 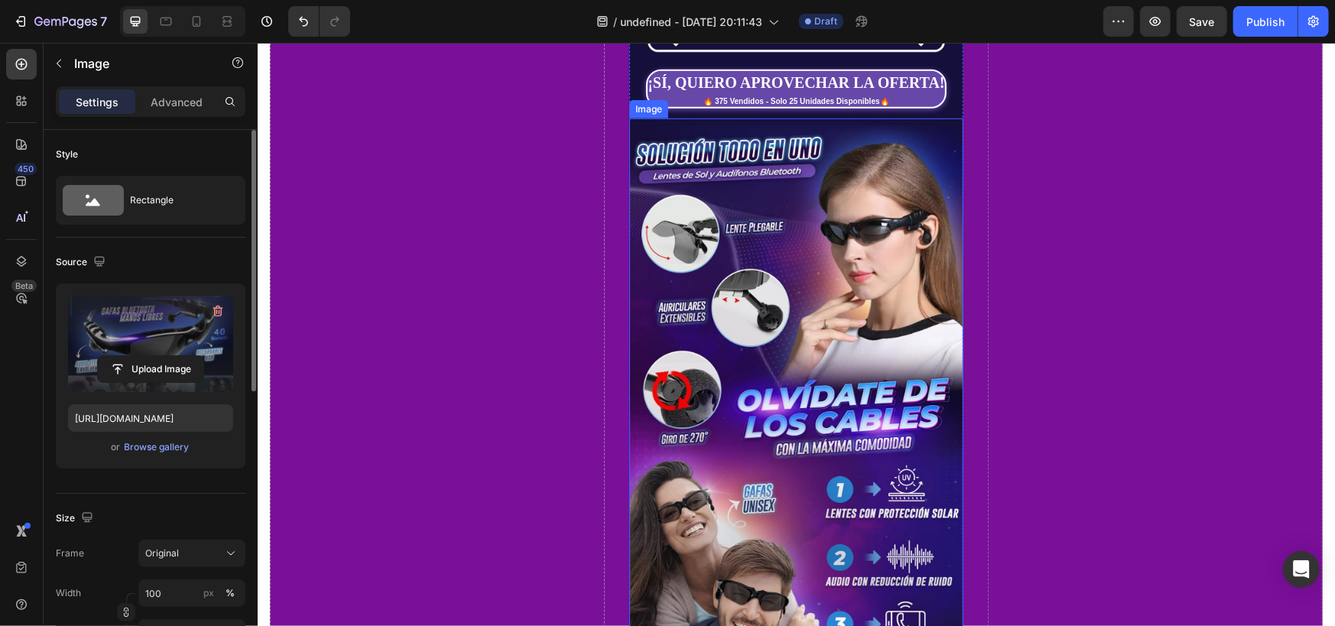 I want to click on button: Original, so click(x=192, y=553).